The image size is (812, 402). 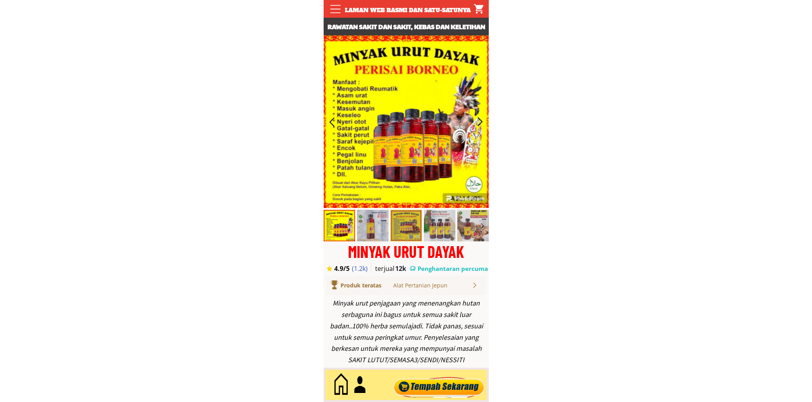 I want to click on h3: (1.2k), so click(x=362, y=268).